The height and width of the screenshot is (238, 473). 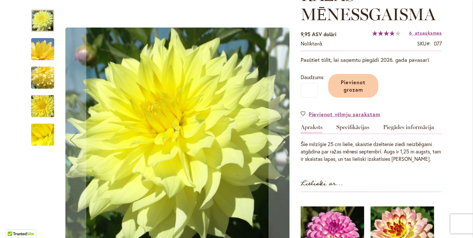 What do you see at coordinates (311, 44) in the screenshot?
I see `div: Pieejamība` at bounding box center [311, 44].